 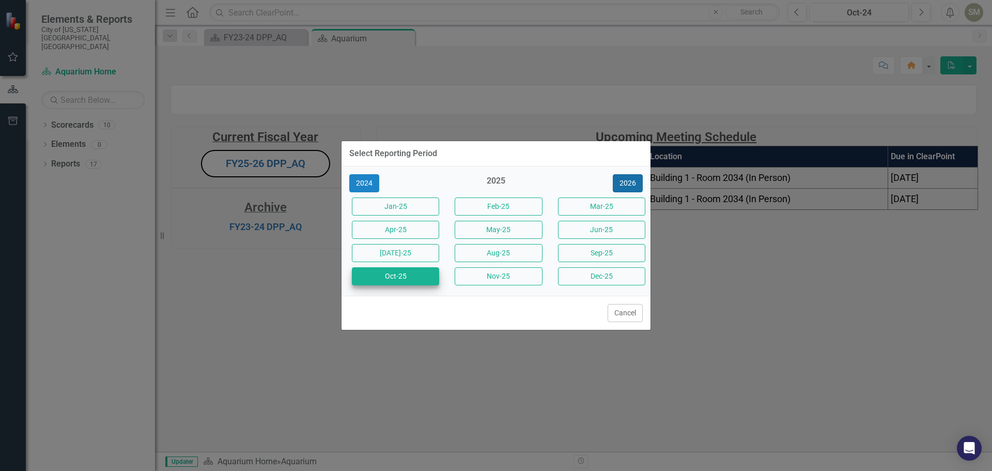 I want to click on button: Oct-25, so click(x=395, y=276).